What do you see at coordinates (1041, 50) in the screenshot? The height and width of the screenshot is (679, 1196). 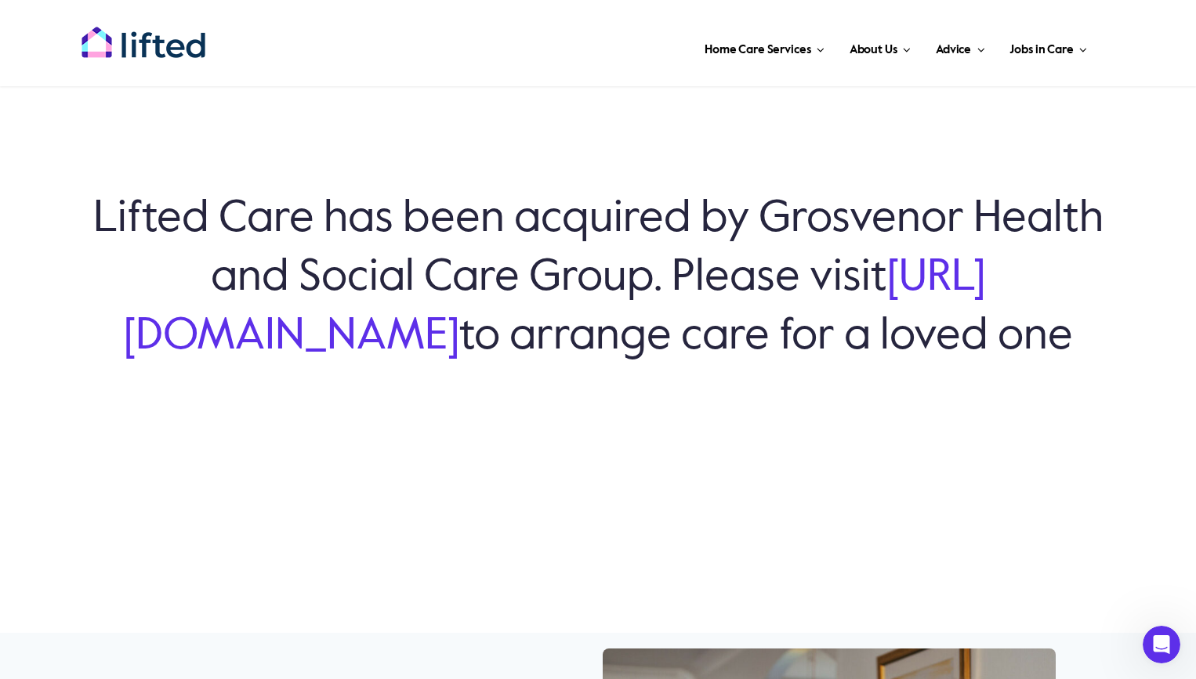 I see `span: Jobs in Care` at bounding box center [1041, 50].